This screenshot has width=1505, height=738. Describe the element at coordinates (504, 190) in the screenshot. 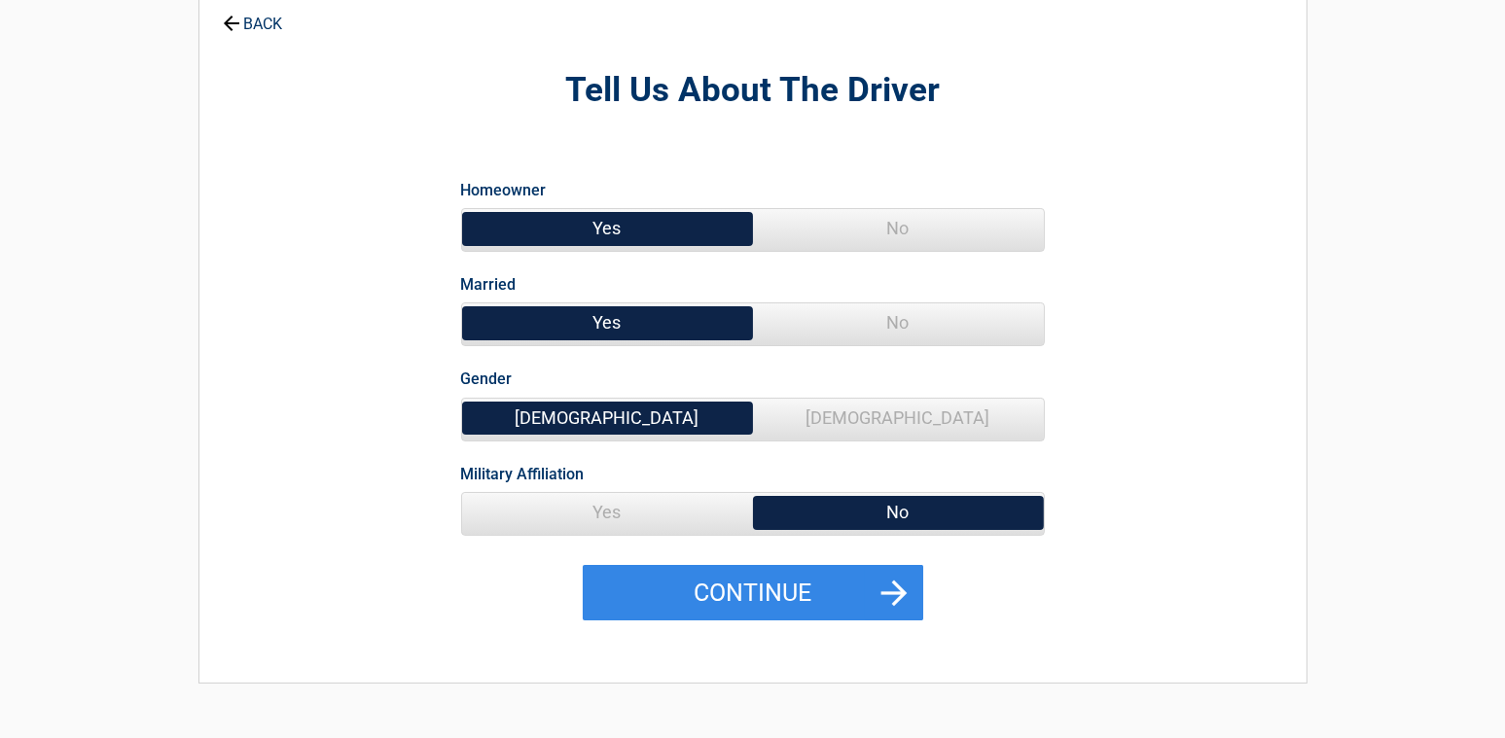

I see `label: Homeowner` at that location.